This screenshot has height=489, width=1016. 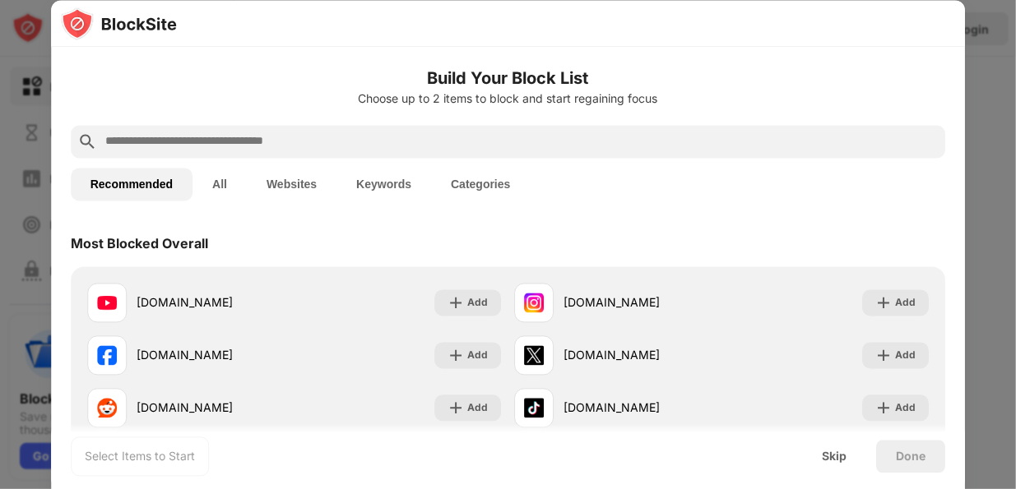 What do you see at coordinates (834, 456) in the screenshot?
I see `div: Skip` at bounding box center [834, 456].